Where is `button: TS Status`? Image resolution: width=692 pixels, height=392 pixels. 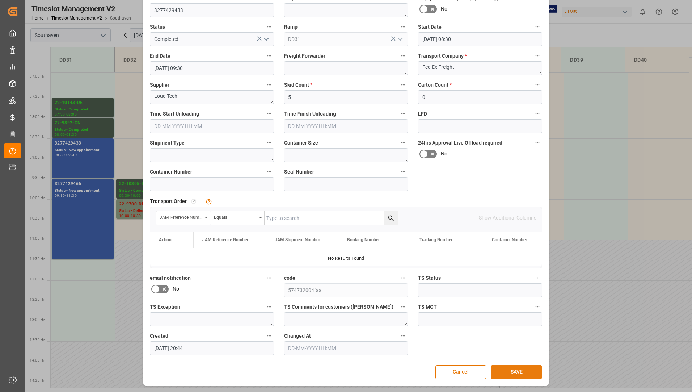 button: TS Status is located at coordinates (537, 278).